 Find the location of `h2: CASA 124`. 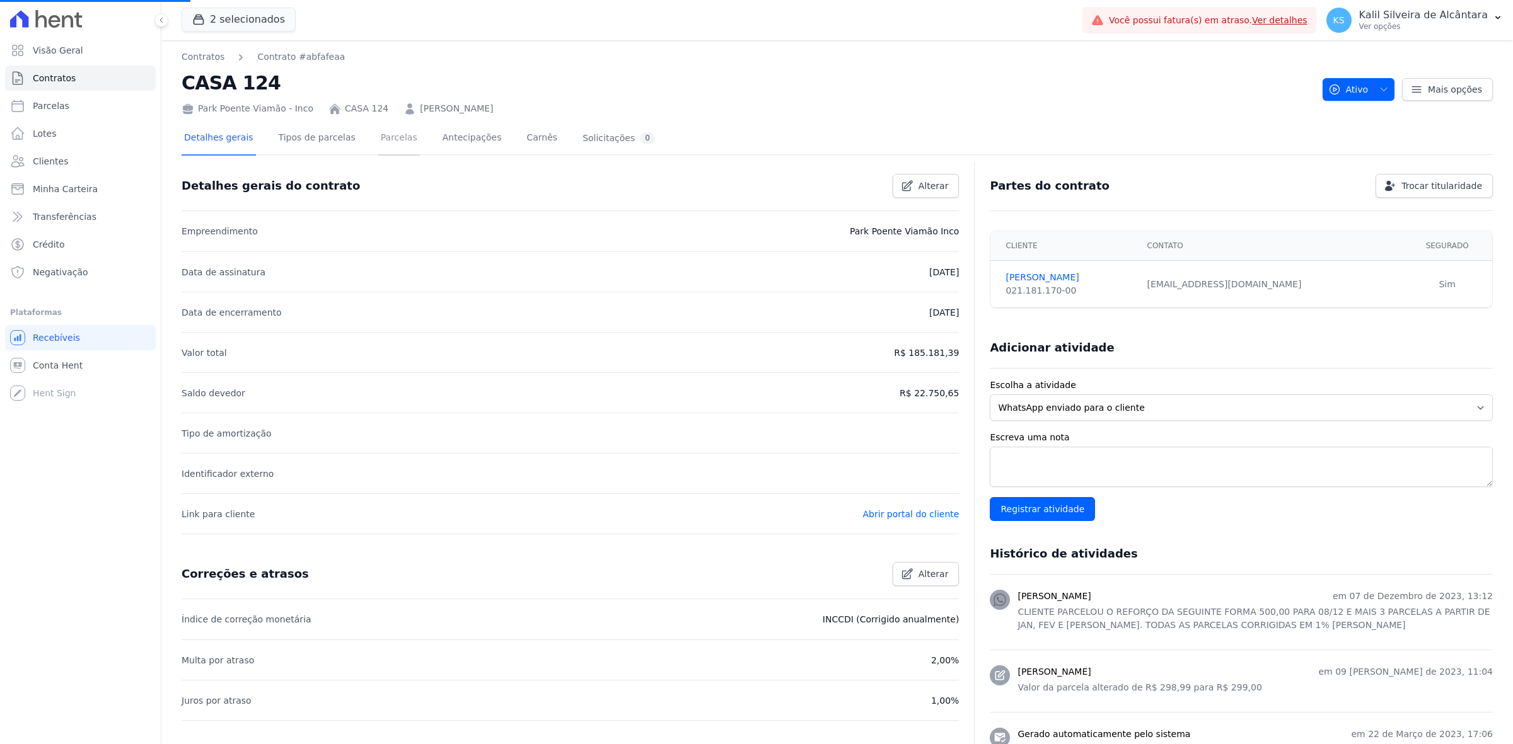

h2: CASA 124 is located at coordinates (747, 83).